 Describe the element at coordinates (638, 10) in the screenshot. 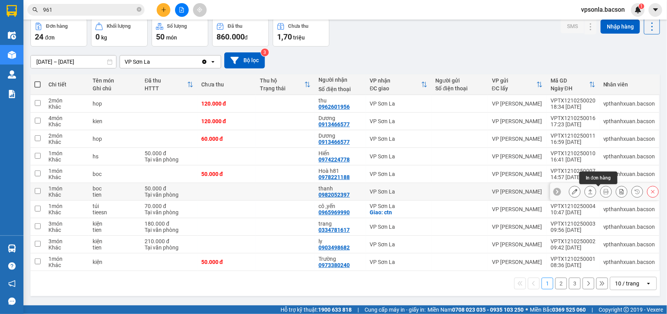

I see `img: icon-new-feature` at that location.